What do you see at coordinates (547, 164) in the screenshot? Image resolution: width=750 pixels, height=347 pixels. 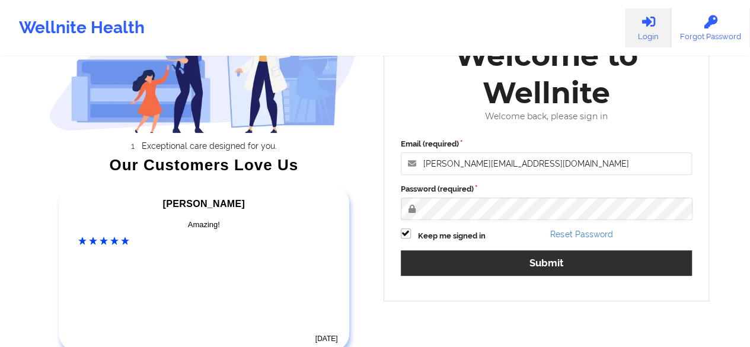 I see `input: Email address` at bounding box center [547, 164].